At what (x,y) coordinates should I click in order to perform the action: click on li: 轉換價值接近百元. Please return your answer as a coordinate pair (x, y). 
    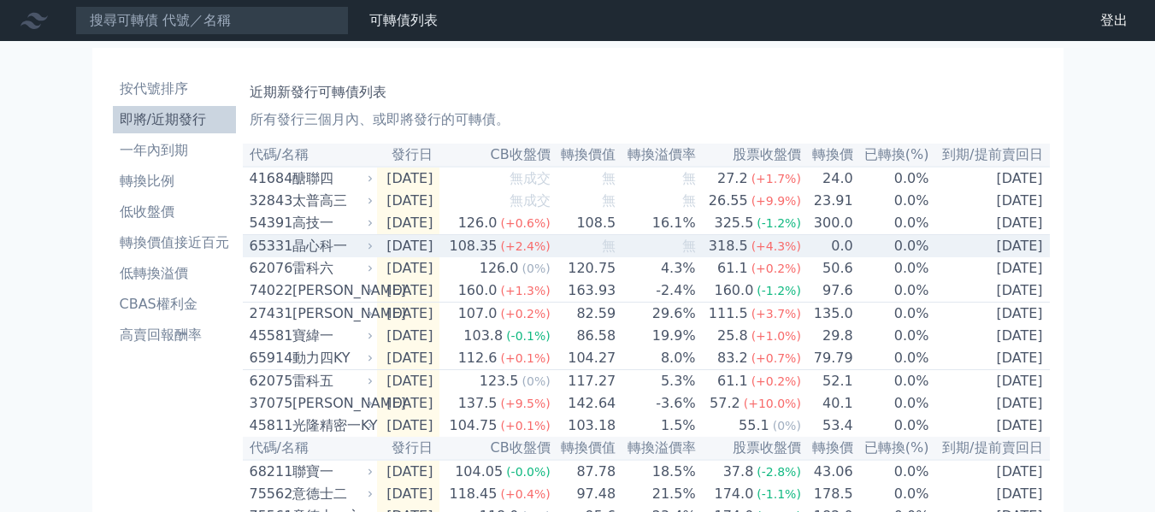
    Looking at the image, I should click on (174, 243).